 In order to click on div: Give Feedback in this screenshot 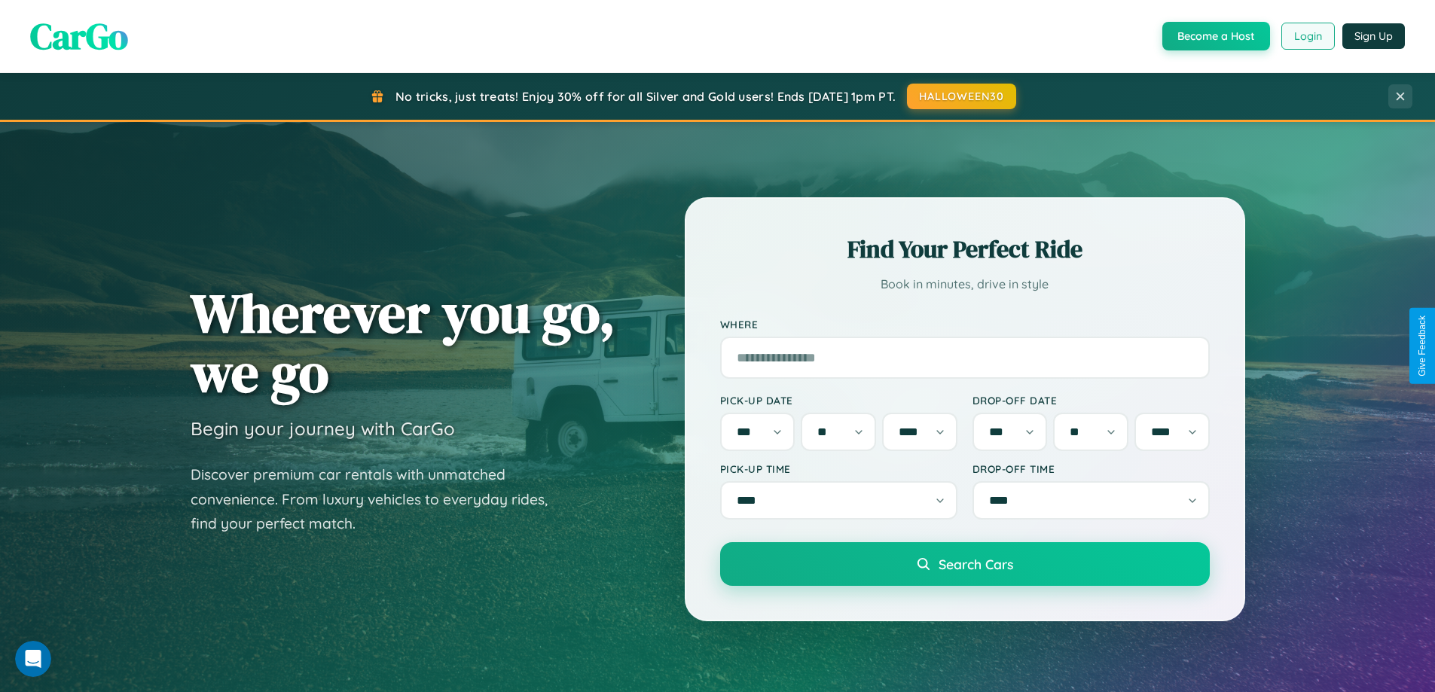, I will do `click(1422, 346)`.